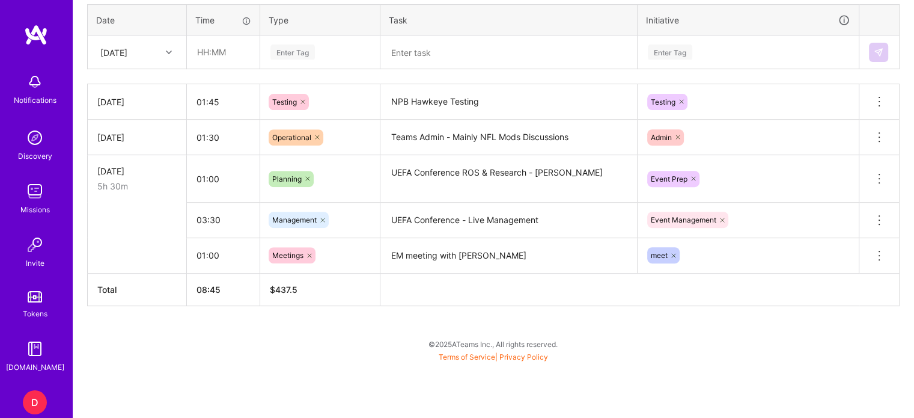 Image resolution: width=914 pixels, height=418 pixels. I want to click on img: bell, so click(35, 82).